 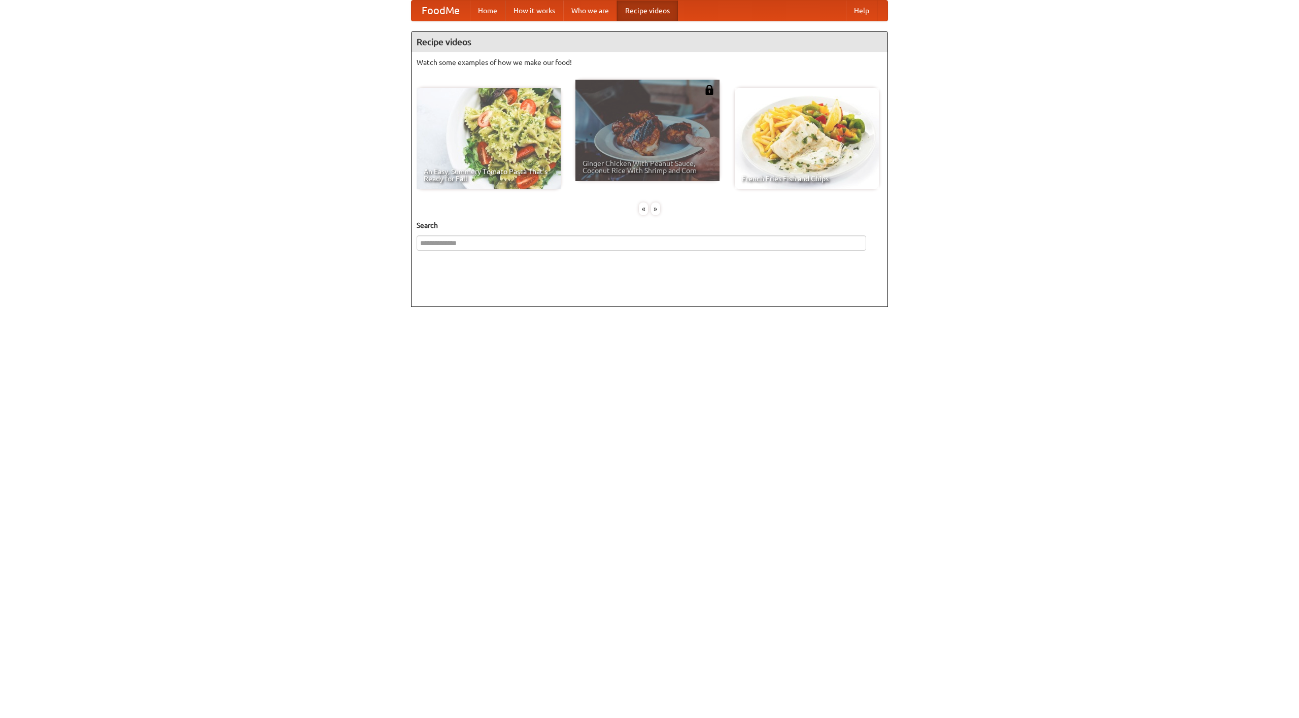 What do you see at coordinates (440, 11) in the screenshot?
I see `a: FoodMe` at bounding box center [440, 11].